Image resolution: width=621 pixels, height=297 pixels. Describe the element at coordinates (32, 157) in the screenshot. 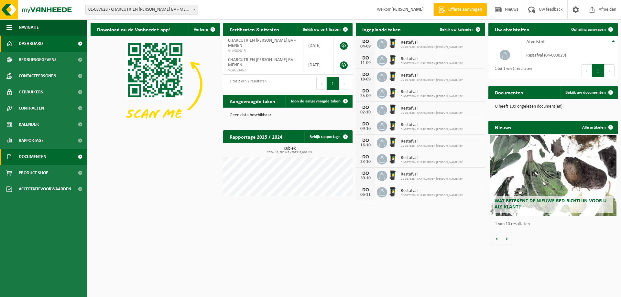

I see `span: Documenten` at that location.